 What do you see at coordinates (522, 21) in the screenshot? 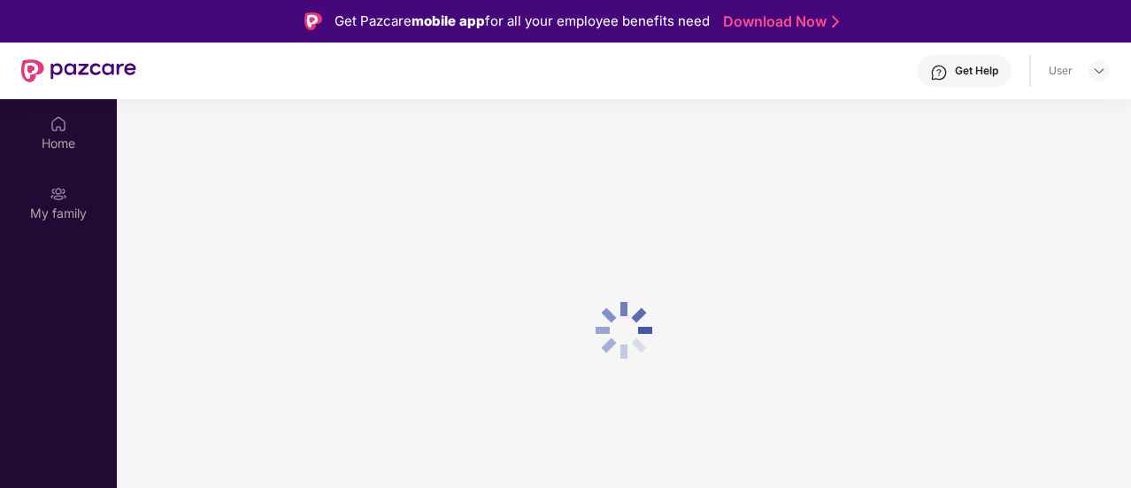
I see `div: Get Pazcare for all your employee benefits need` at bounding box center [522, 21].